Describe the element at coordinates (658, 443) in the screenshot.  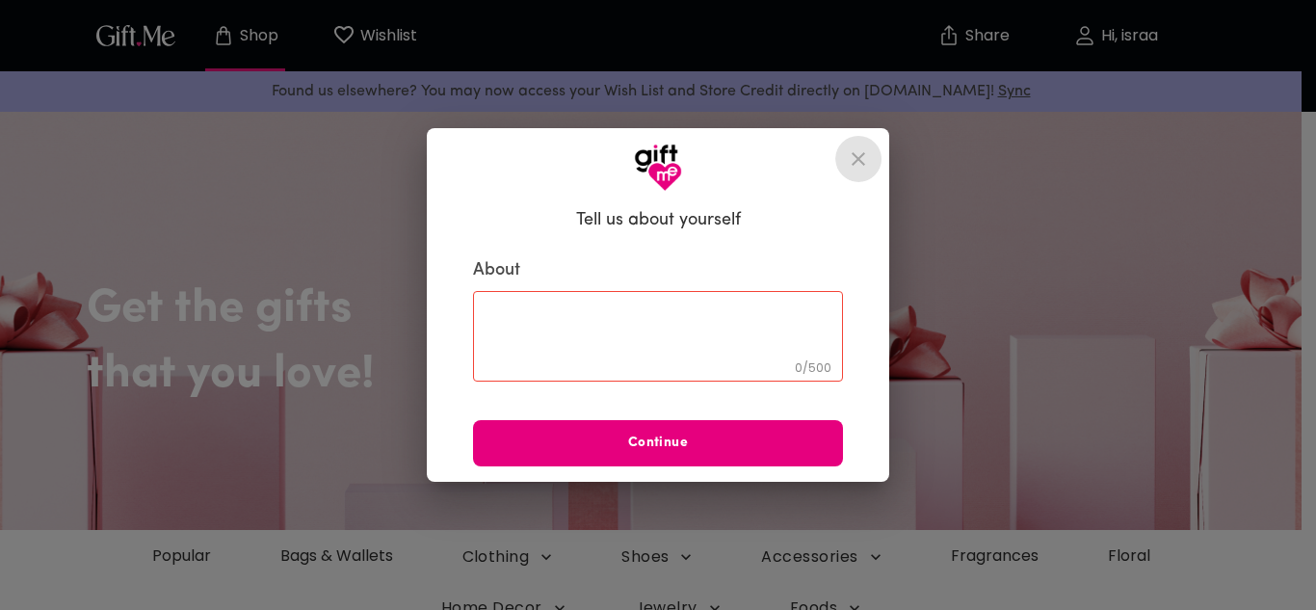
I see `span: Continue` at that location.